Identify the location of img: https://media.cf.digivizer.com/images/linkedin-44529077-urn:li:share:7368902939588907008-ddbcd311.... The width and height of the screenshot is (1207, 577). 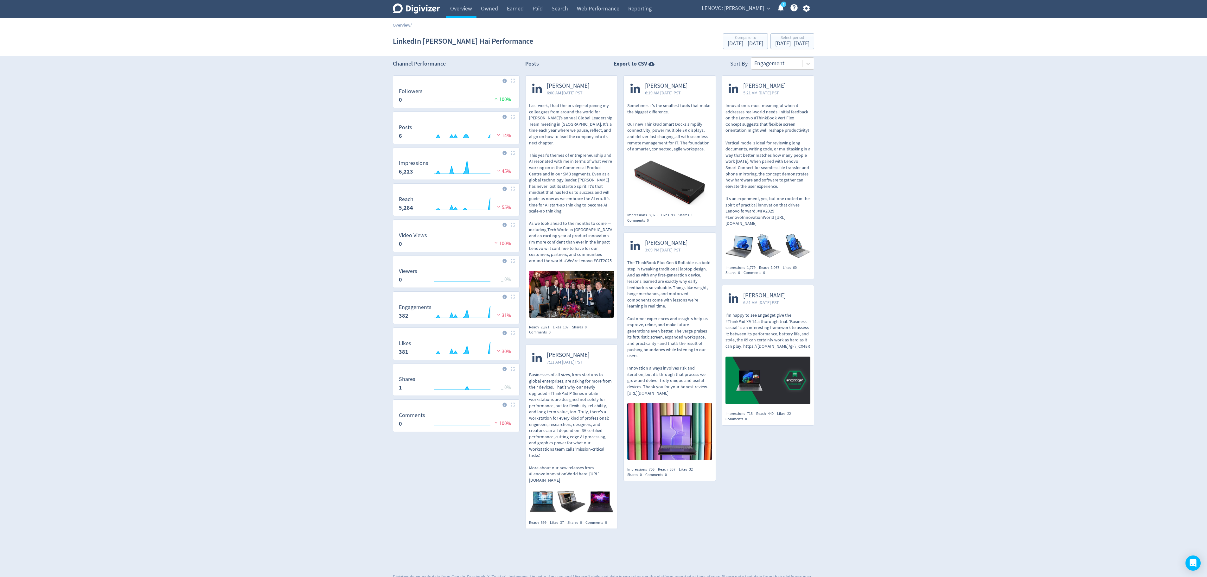
(670, 432).